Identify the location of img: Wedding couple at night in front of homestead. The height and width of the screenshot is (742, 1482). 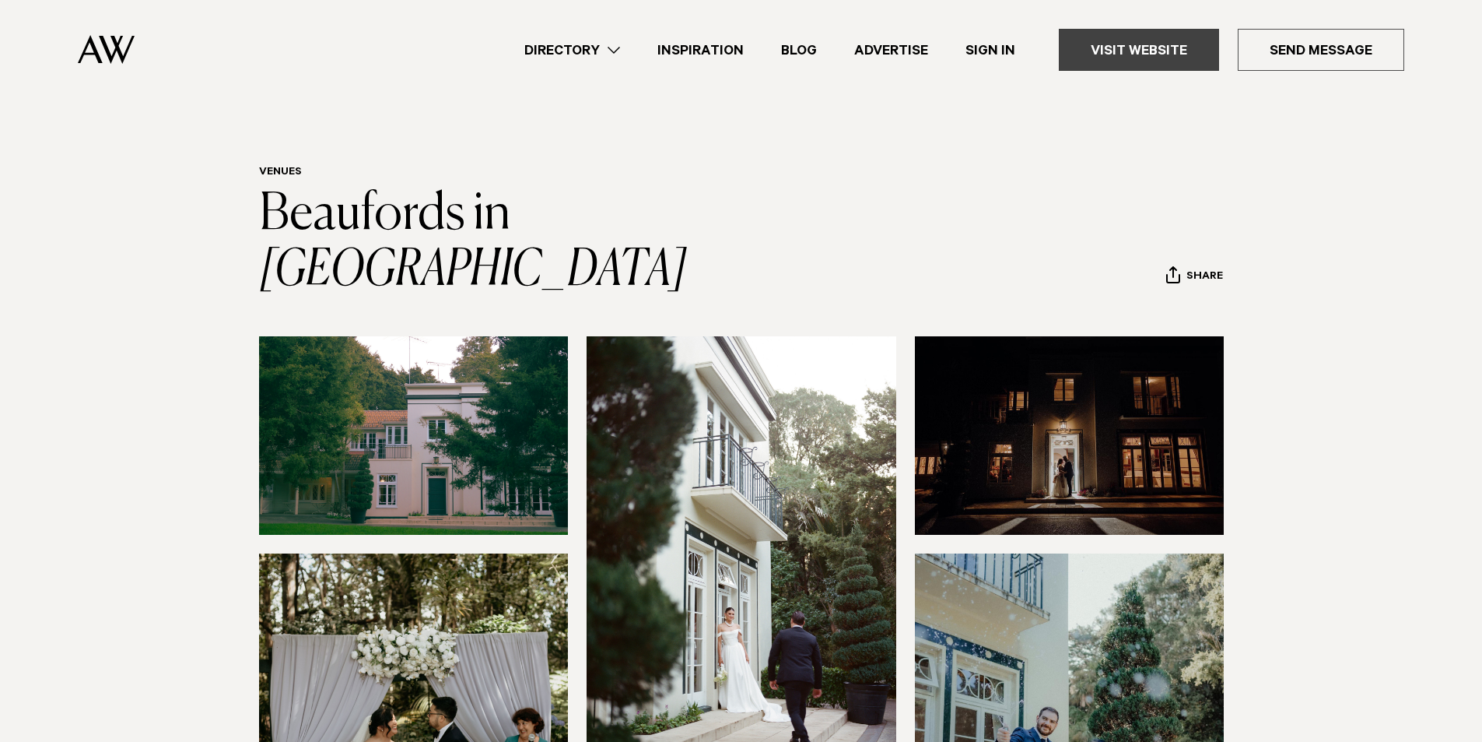
(1070, 435).